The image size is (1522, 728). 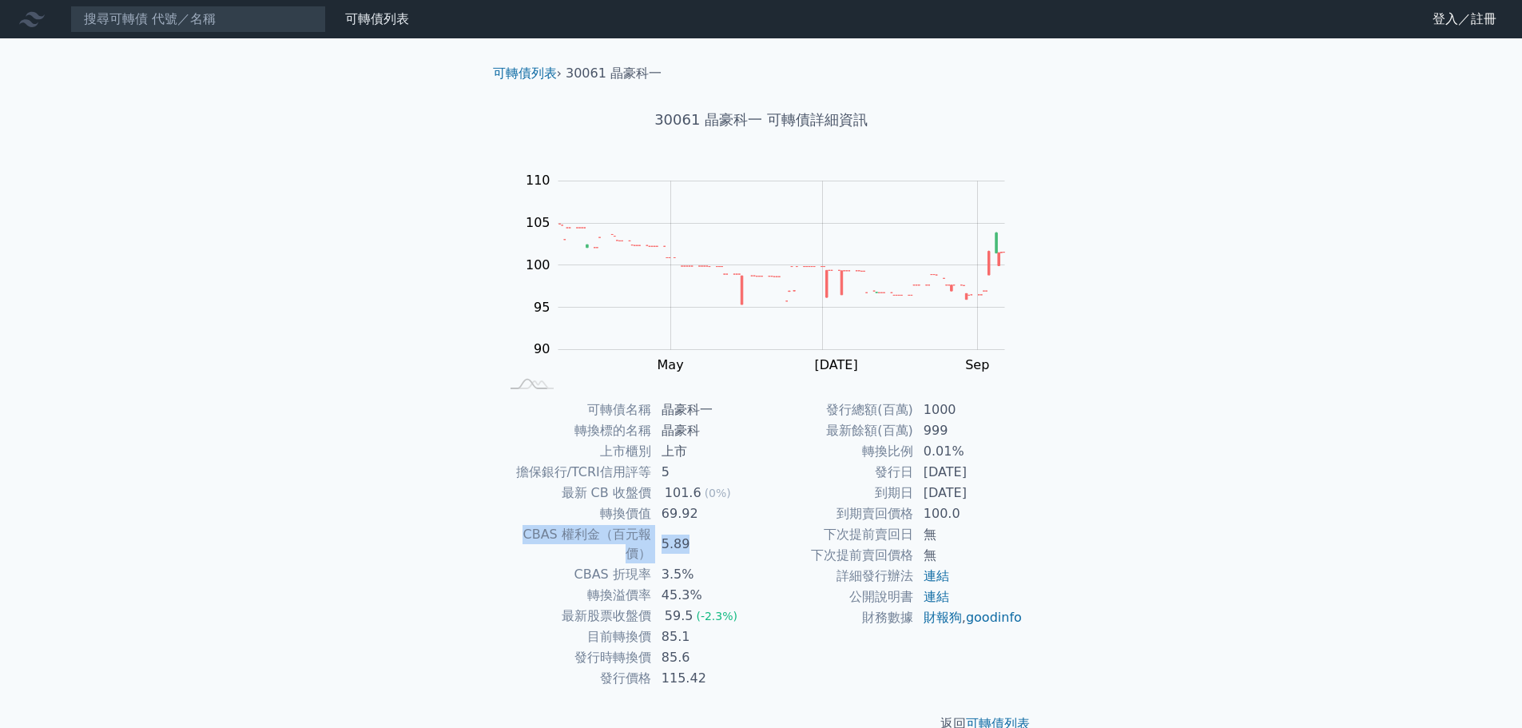 What do you see at coordinates (773, 272) in the screenshot?
I see `g: Chart` at bounding box center [773, 272].